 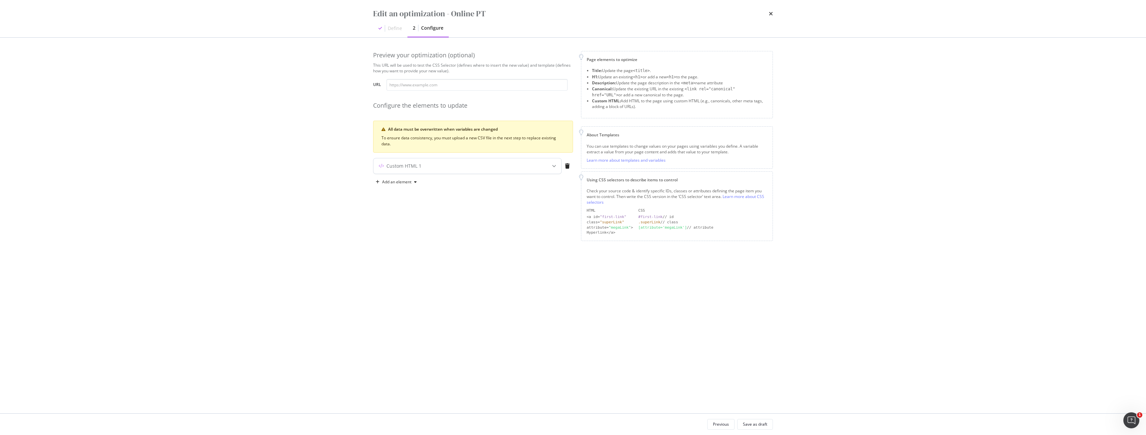 I want to click on div: attribute= >, so click(x=610, y=228).